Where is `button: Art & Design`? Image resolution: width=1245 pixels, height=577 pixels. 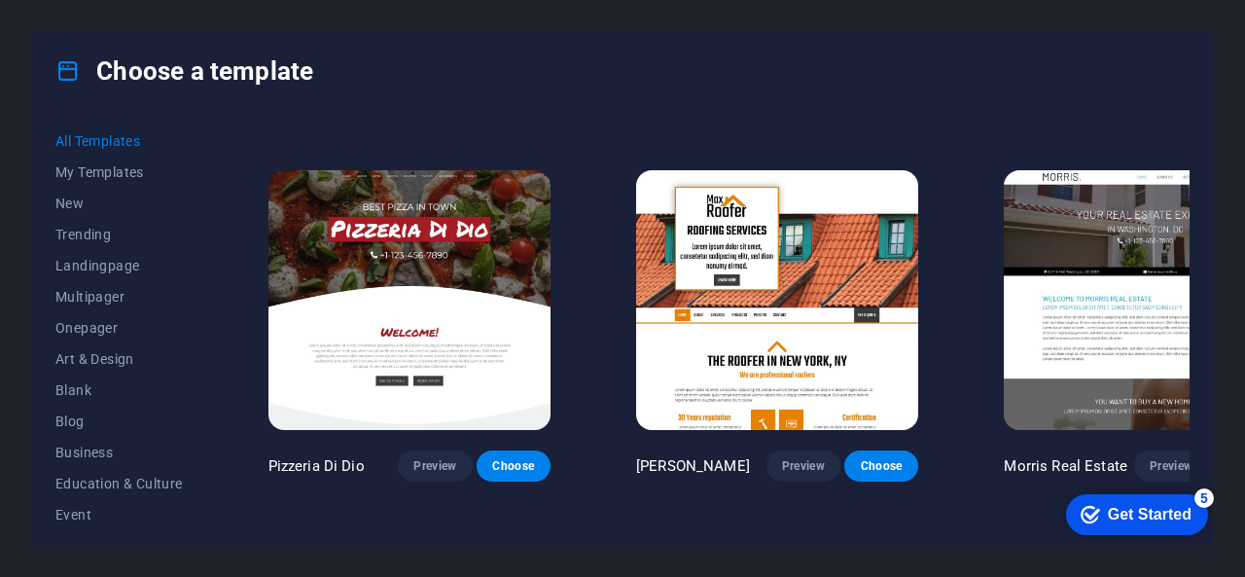 button: Art & Design is located at coordinates (119, 359).